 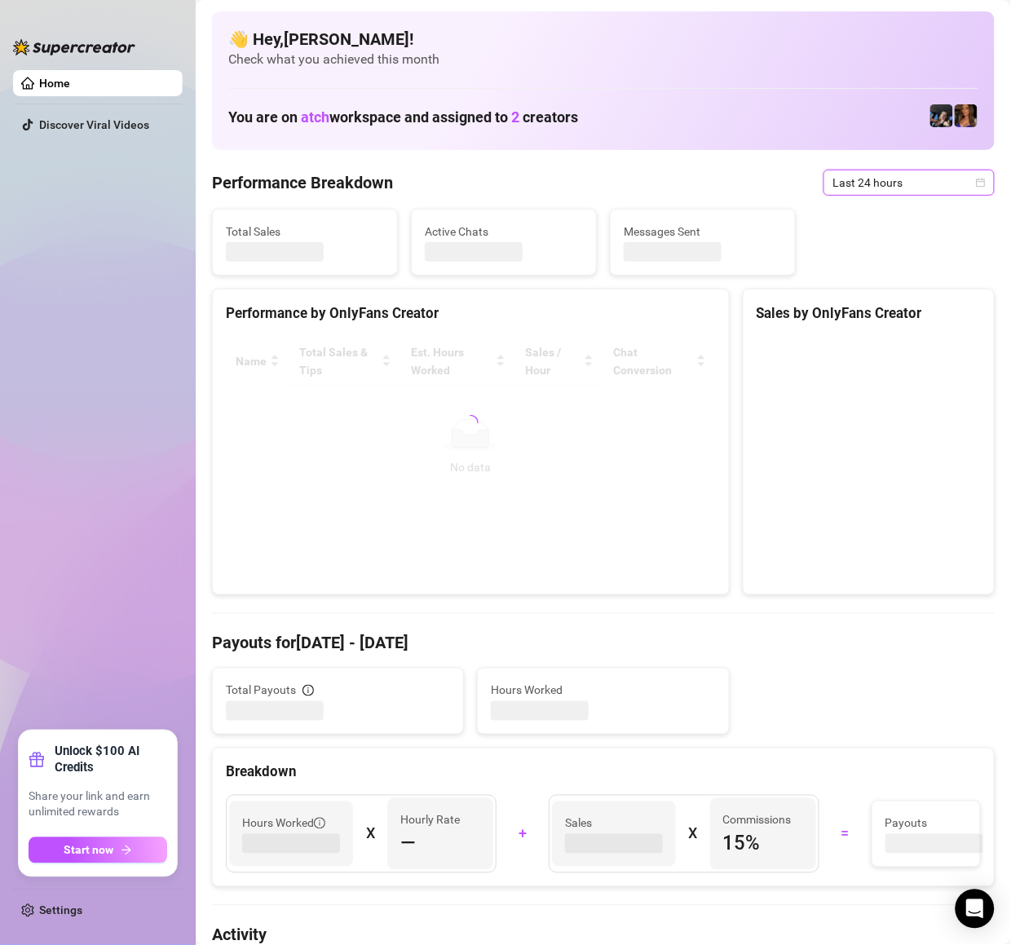 What do you see at coordinates (941, 116) in the screenshot?
I see `img: Lakelyn` at bounding box center [941, 116].